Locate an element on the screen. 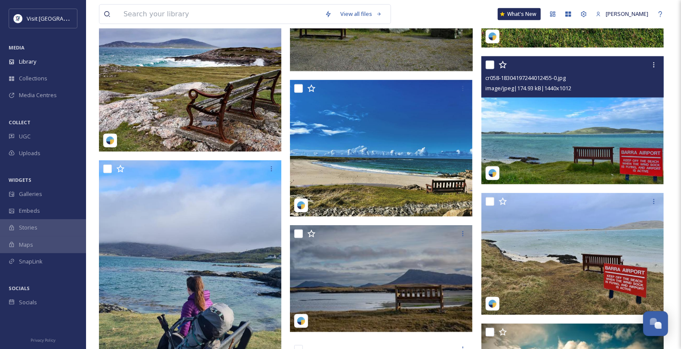 The width and height of the screenshot is (681, 349). span: Media Centres is located at coordinates (38, 95).